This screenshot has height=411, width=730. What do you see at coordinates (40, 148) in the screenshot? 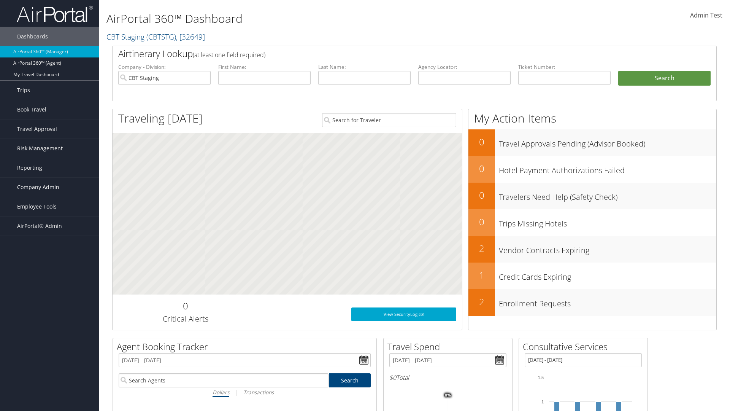
I see `span: Risk Management` at bounding box center [40, 148].